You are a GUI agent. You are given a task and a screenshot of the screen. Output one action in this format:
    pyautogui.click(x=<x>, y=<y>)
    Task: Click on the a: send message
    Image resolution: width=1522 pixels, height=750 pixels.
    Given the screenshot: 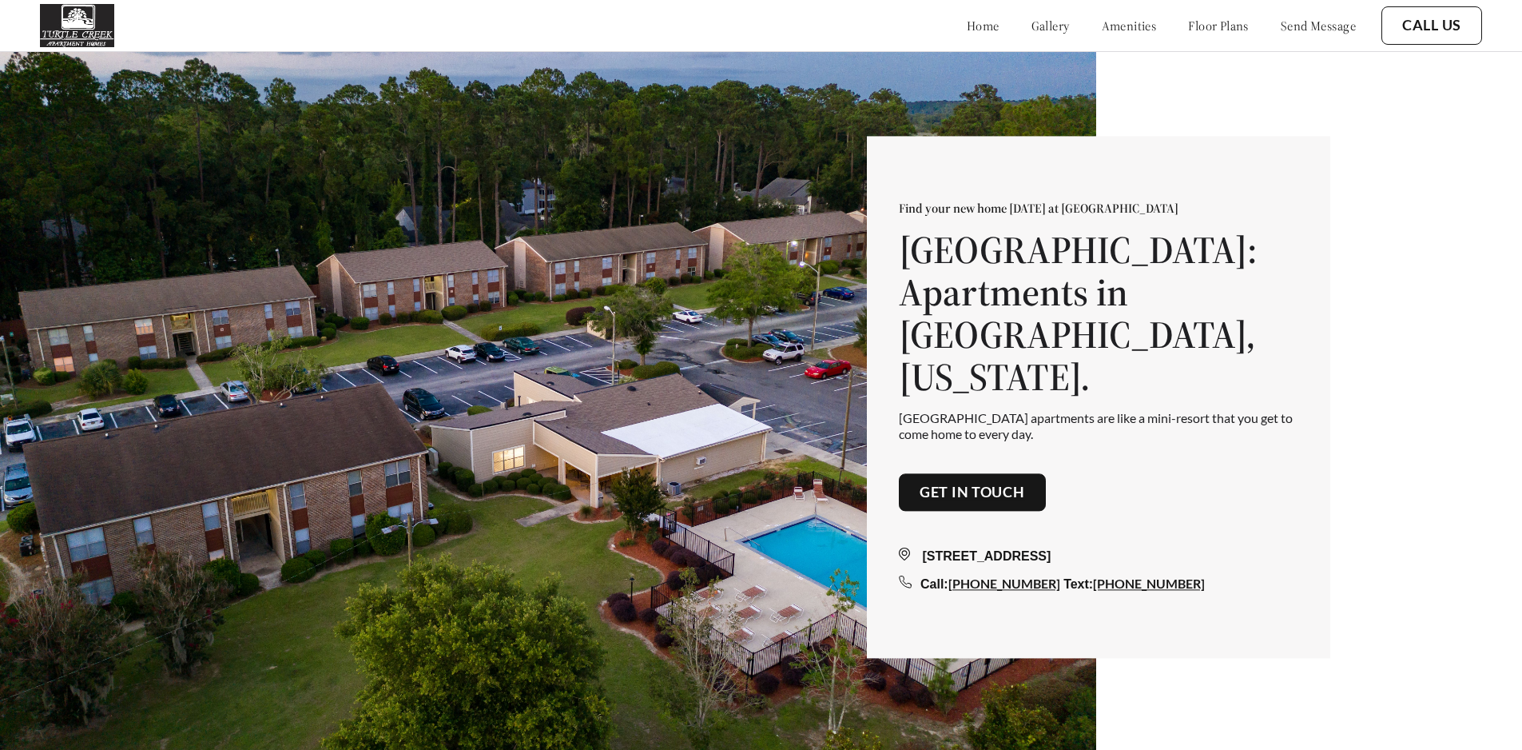 What is the action you would take?
    pyautogui.click(x=1319, y=26)
    